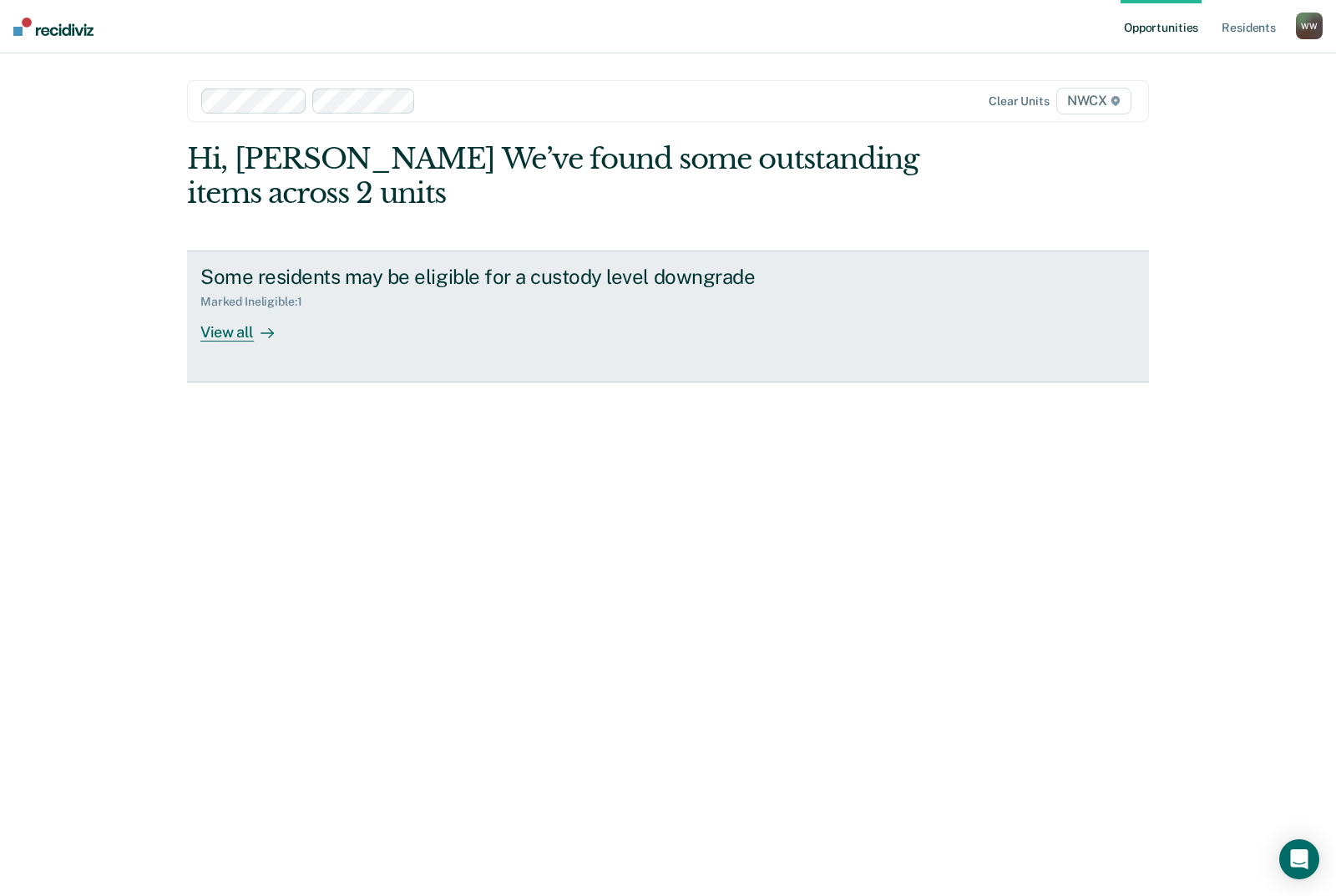 This screenshot has width=1336, height=896. What do you see at coordinates (53, 27) in the screenshot?
I see `img: Recidiviz` at bounding box center [53, 27].